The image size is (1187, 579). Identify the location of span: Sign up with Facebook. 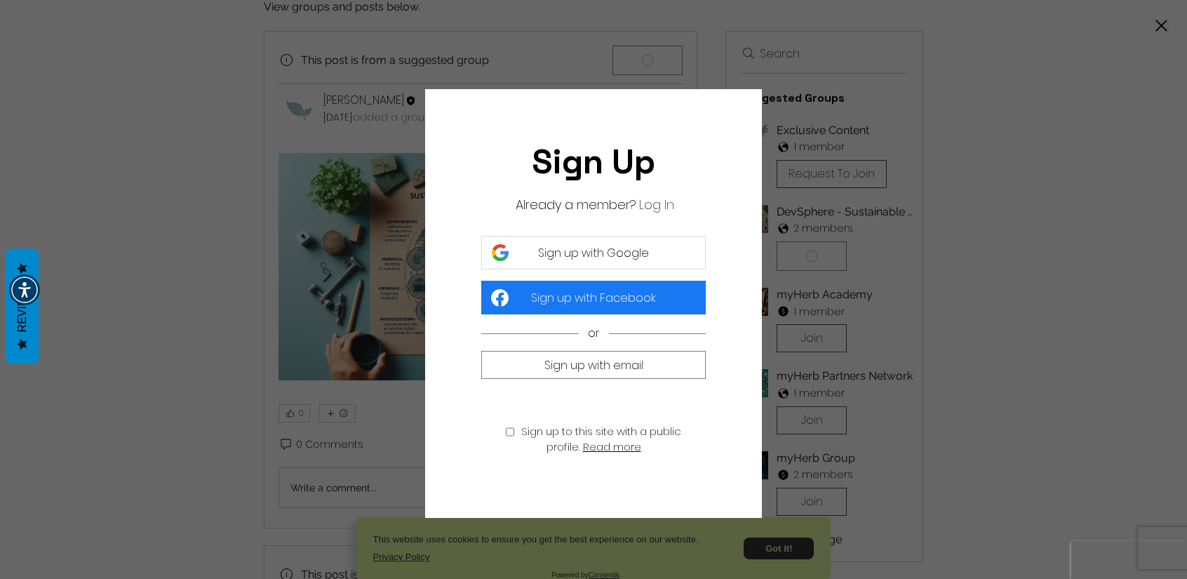
(593, 297).